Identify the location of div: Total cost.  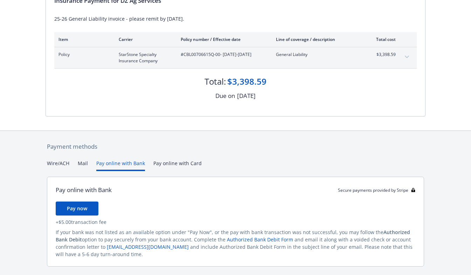
(382, 39).